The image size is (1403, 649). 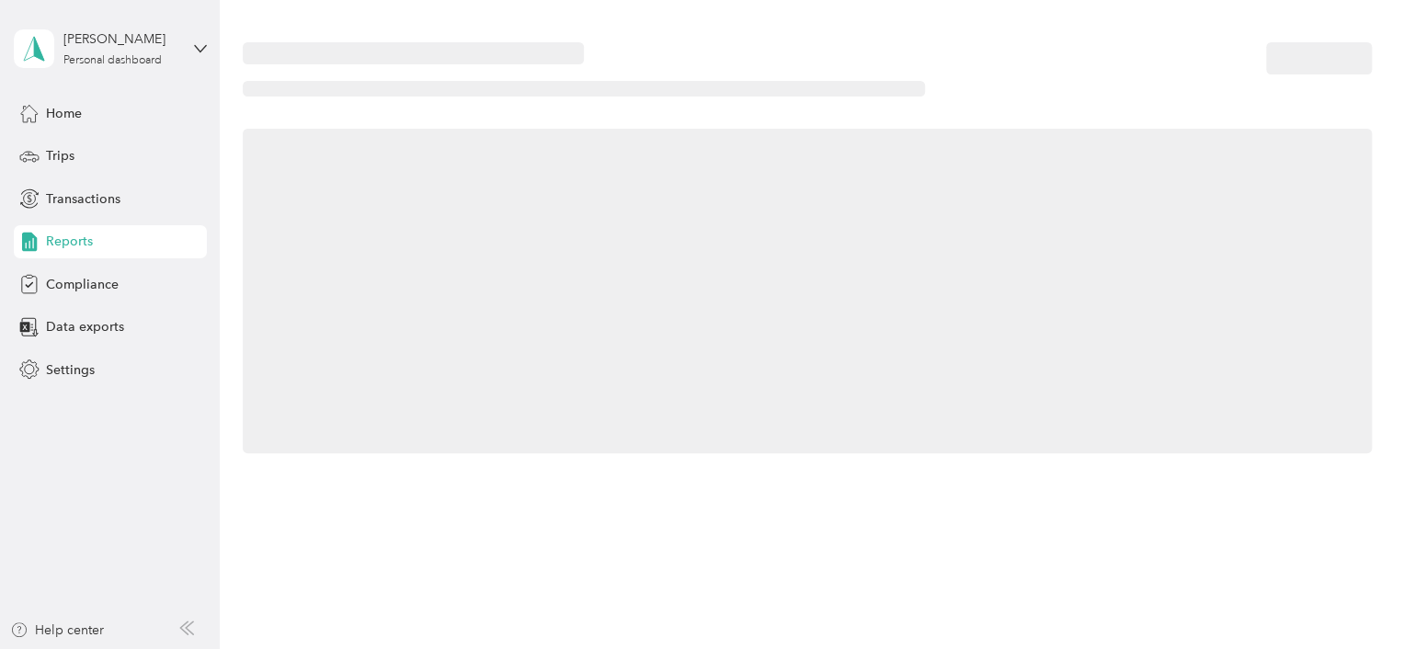 What do you see at coordinates (63, 113) in the screenshot?
I see `span: Home` at bounding box center [63, 113].